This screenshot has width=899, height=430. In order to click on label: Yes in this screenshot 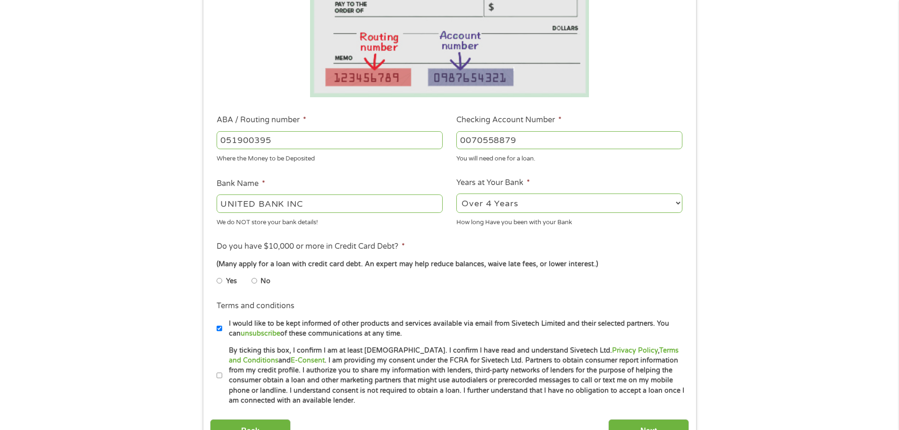, I will do `click(231, 281)`.